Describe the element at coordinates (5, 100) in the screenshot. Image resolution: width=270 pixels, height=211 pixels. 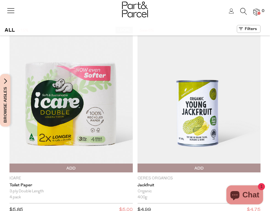
I see `span: Browse Aisles` at that location.